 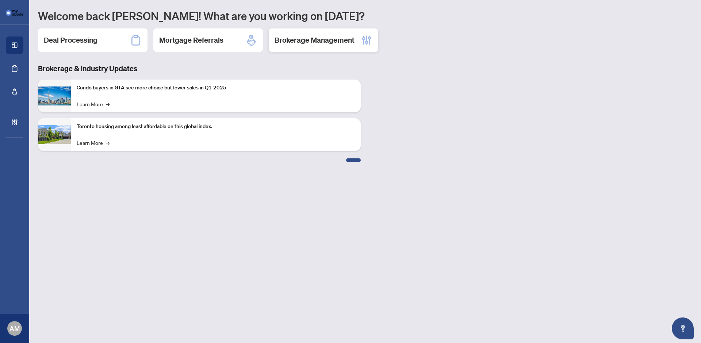 I want to click on img: Toronto housing among least affordable on this global index., so click(x=54, y=135).